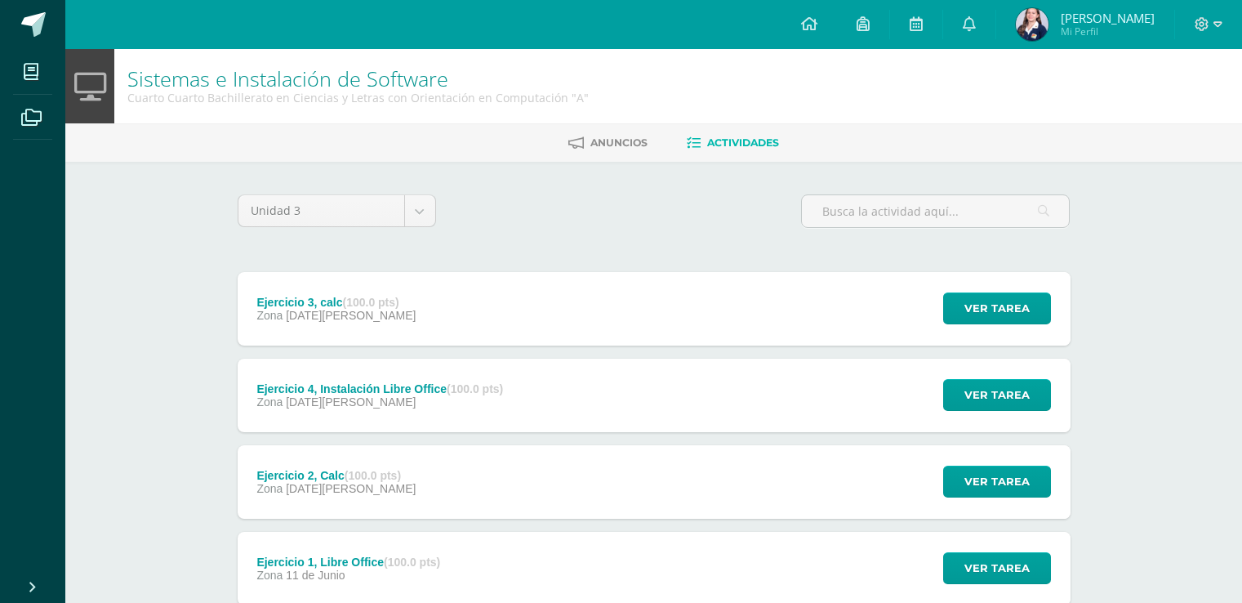 This screenshot has width=1242, height=603. Describe the element at coordinates (1108, 31) in the screenshot. I see `span: Mi Perfil` at that location.